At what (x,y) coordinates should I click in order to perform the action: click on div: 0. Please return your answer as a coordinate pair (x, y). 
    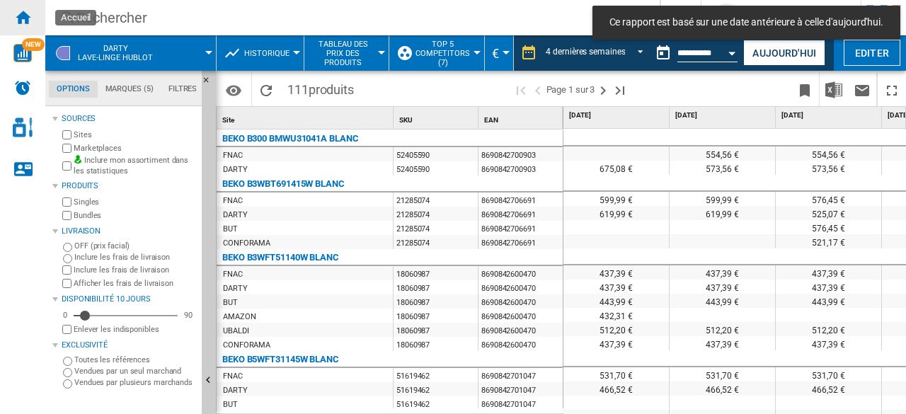
    Looking at the image, I should click on (65, 315).